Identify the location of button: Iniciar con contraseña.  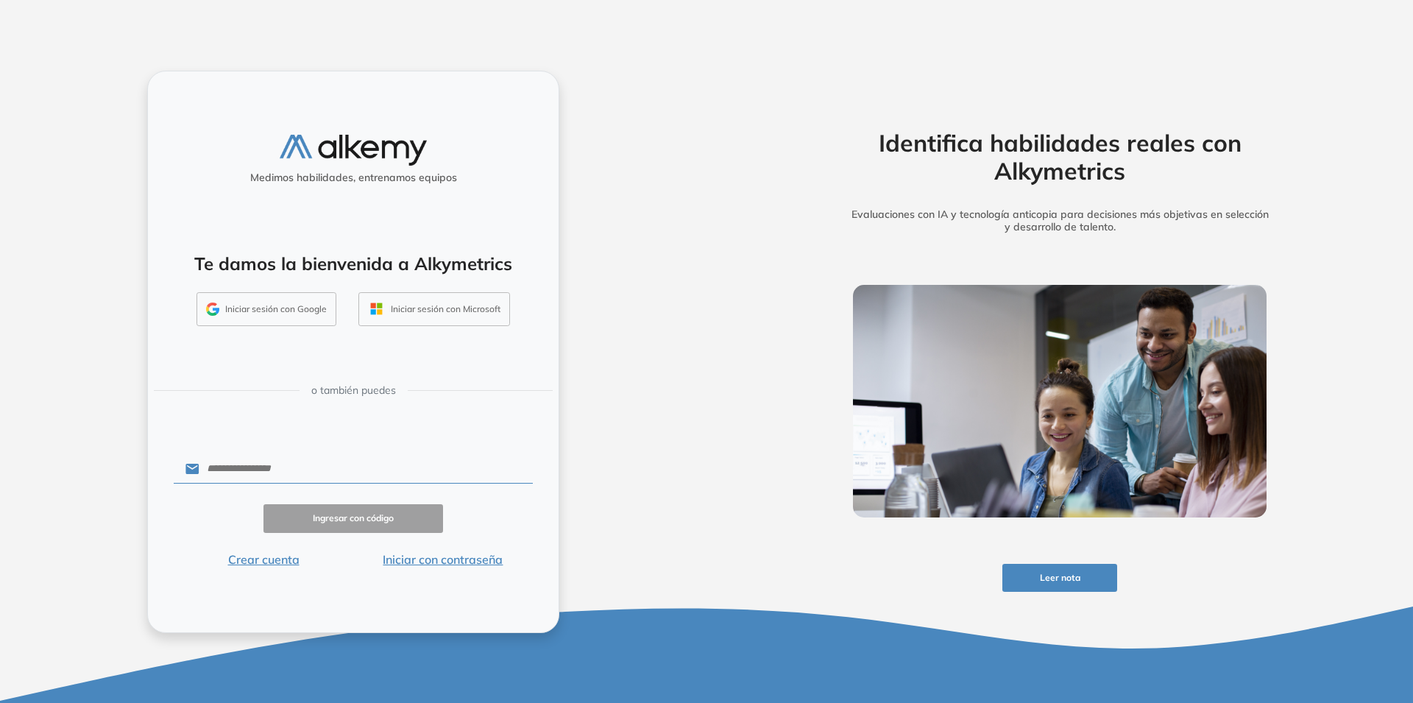
(443, 559).